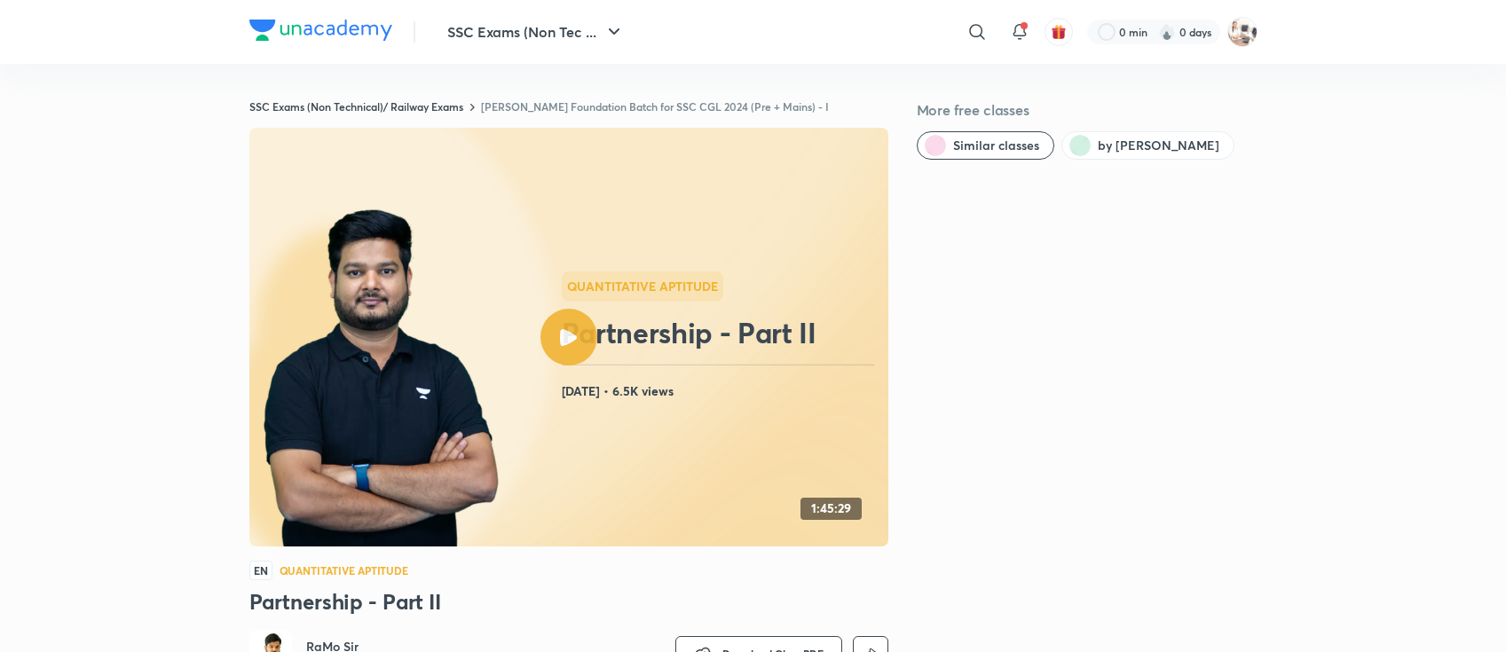  What do you see at coordinates (831, 509) in the screenshot?
I see `h4: 1:45:29` at bounding box center [831, 509].